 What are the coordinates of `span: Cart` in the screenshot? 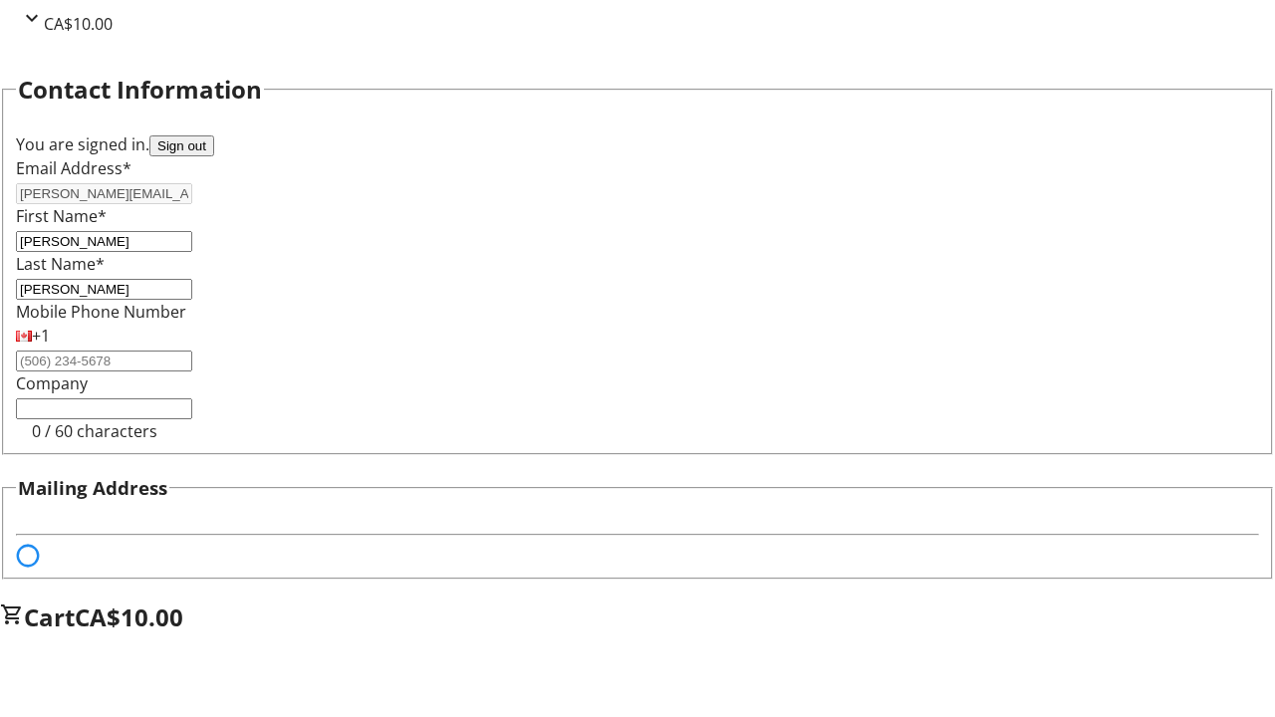 It's located at (49, 617).